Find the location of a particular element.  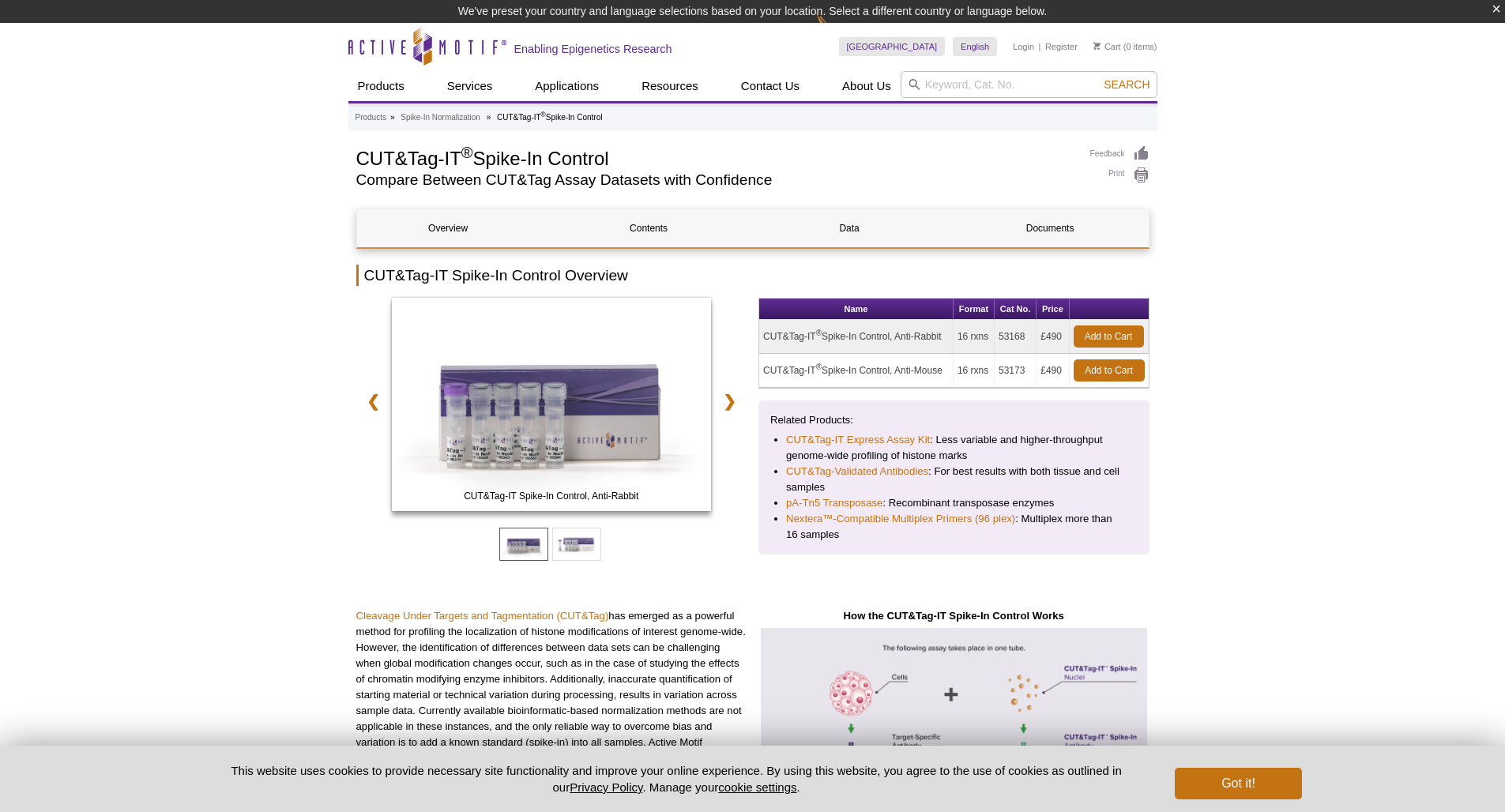

p: has emerged as a powerful method for profiling the localization of histone modifications of inter... is located at coordinates (552, 695).